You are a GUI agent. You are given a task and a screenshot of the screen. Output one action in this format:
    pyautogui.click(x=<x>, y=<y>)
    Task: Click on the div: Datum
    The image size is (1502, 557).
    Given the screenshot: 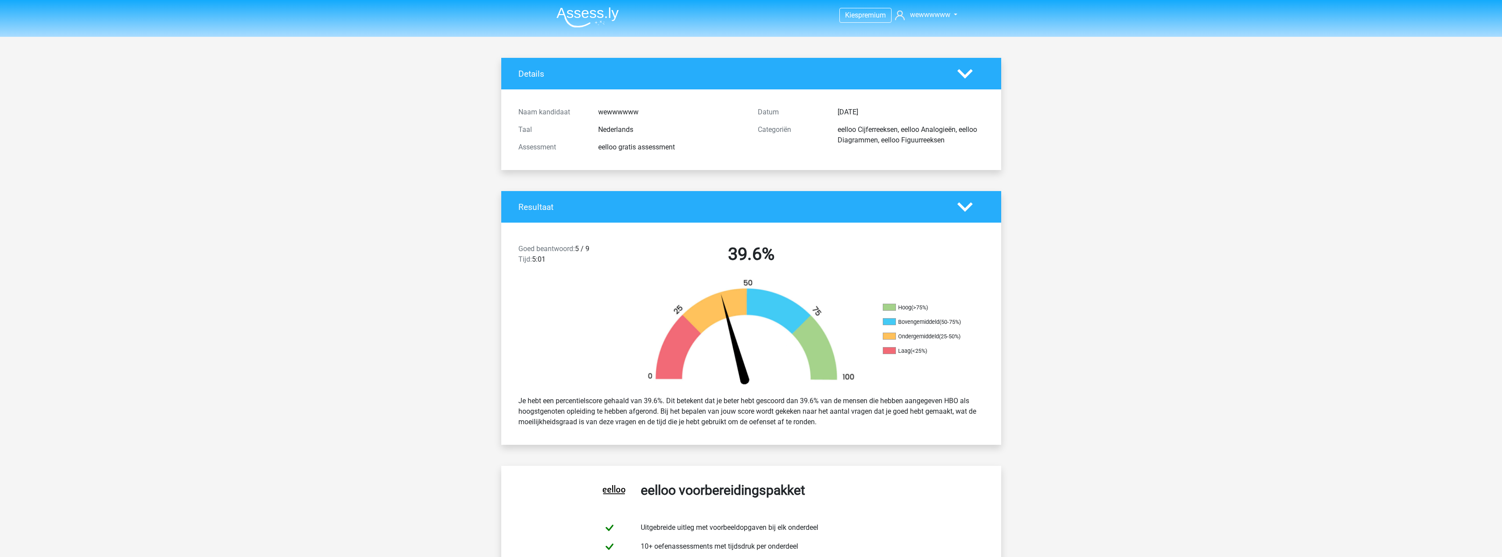 What is the action you would take?
    pyautogui.click(x=791, y=112)
    